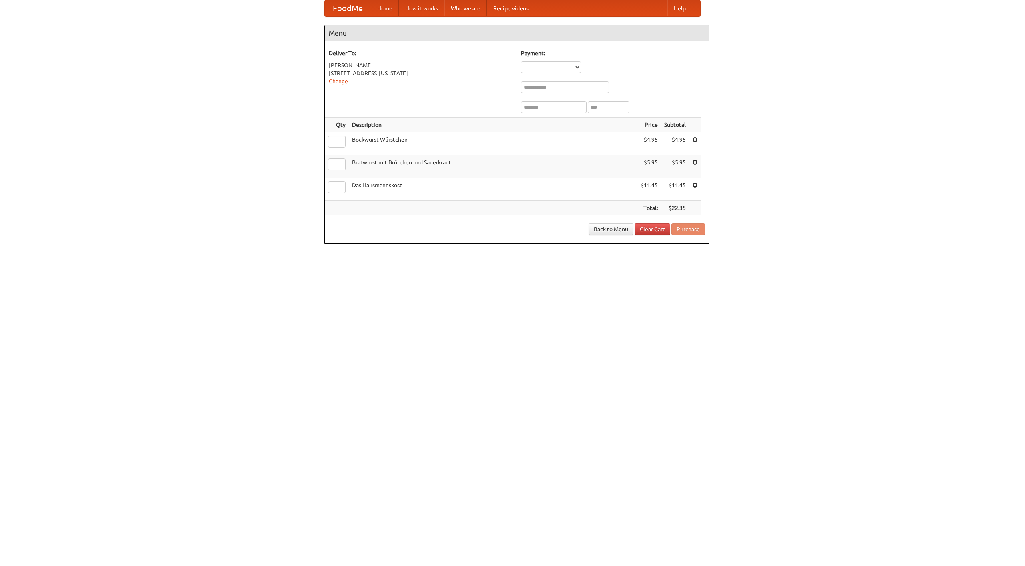  What do you see at coordinates (649, 125) in the screenshot?
I see `th: Price` at bounding box center [649, 125].